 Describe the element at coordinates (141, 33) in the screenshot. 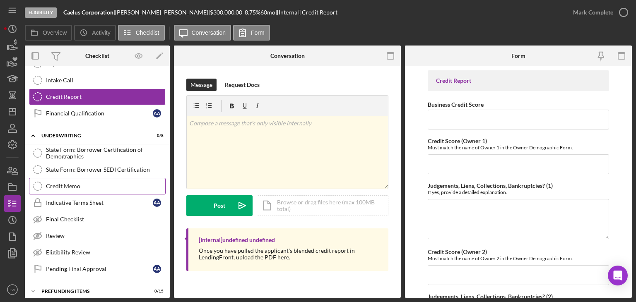

I see `button: Checklist` at that location.